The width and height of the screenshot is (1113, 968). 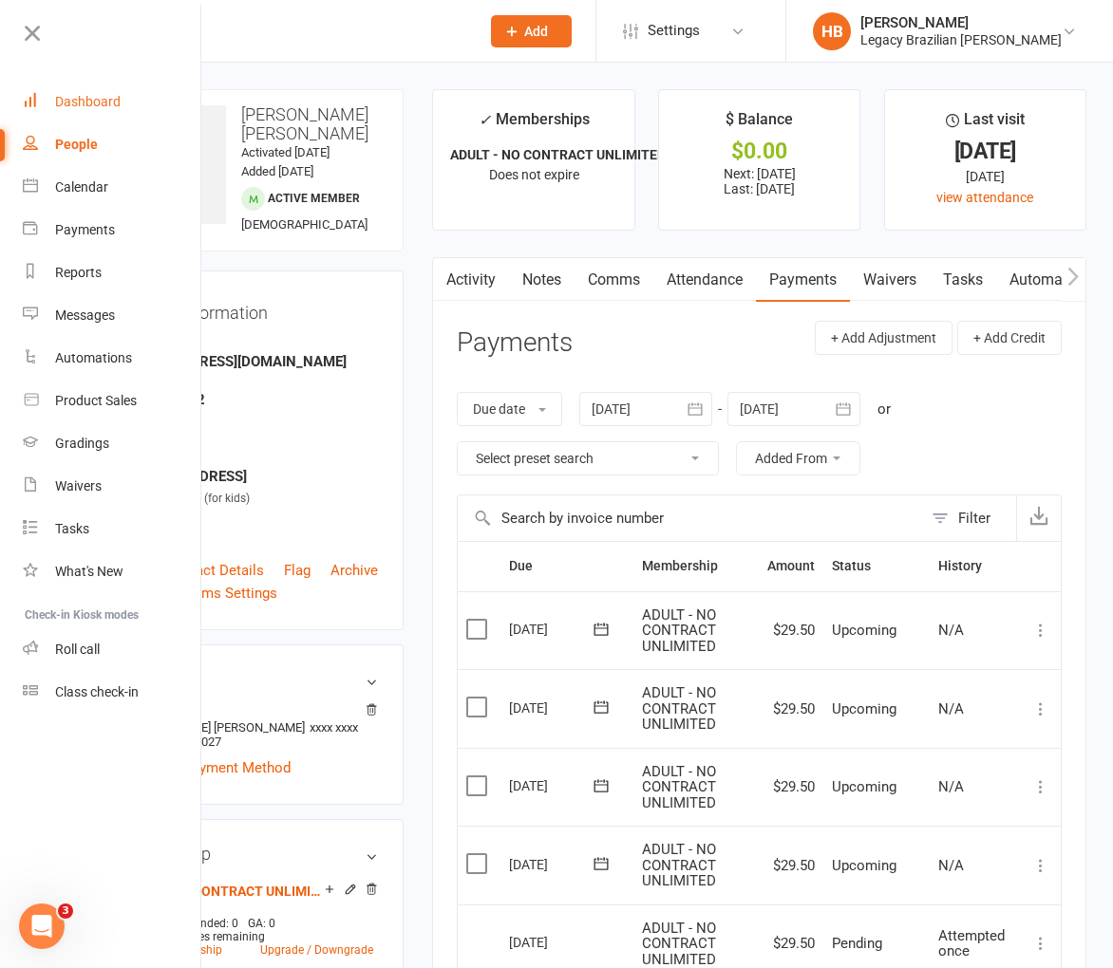 What do you see at coordinates (985, 124) in the screenshot?
I see `div: Last visit` at bounding box center [985, 124].